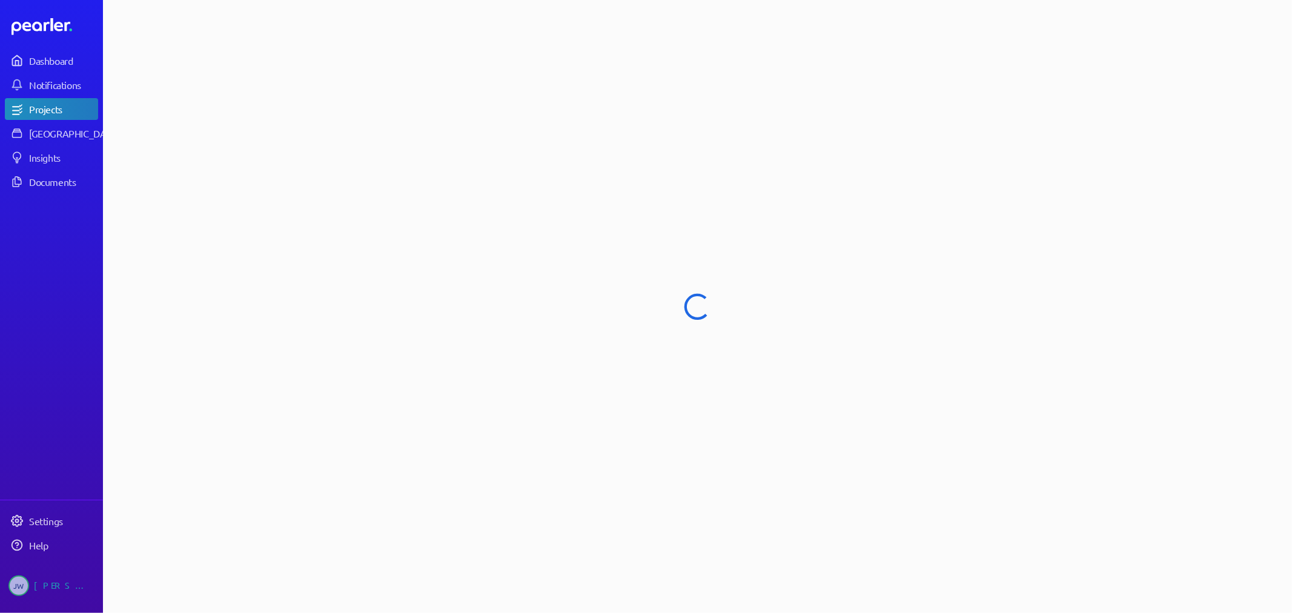 The width and height of the screenshot is (1292, 613). Describe the element at coordinates (19, 586) in the screenshot. I see `span: Jeremy Williams` at that location.